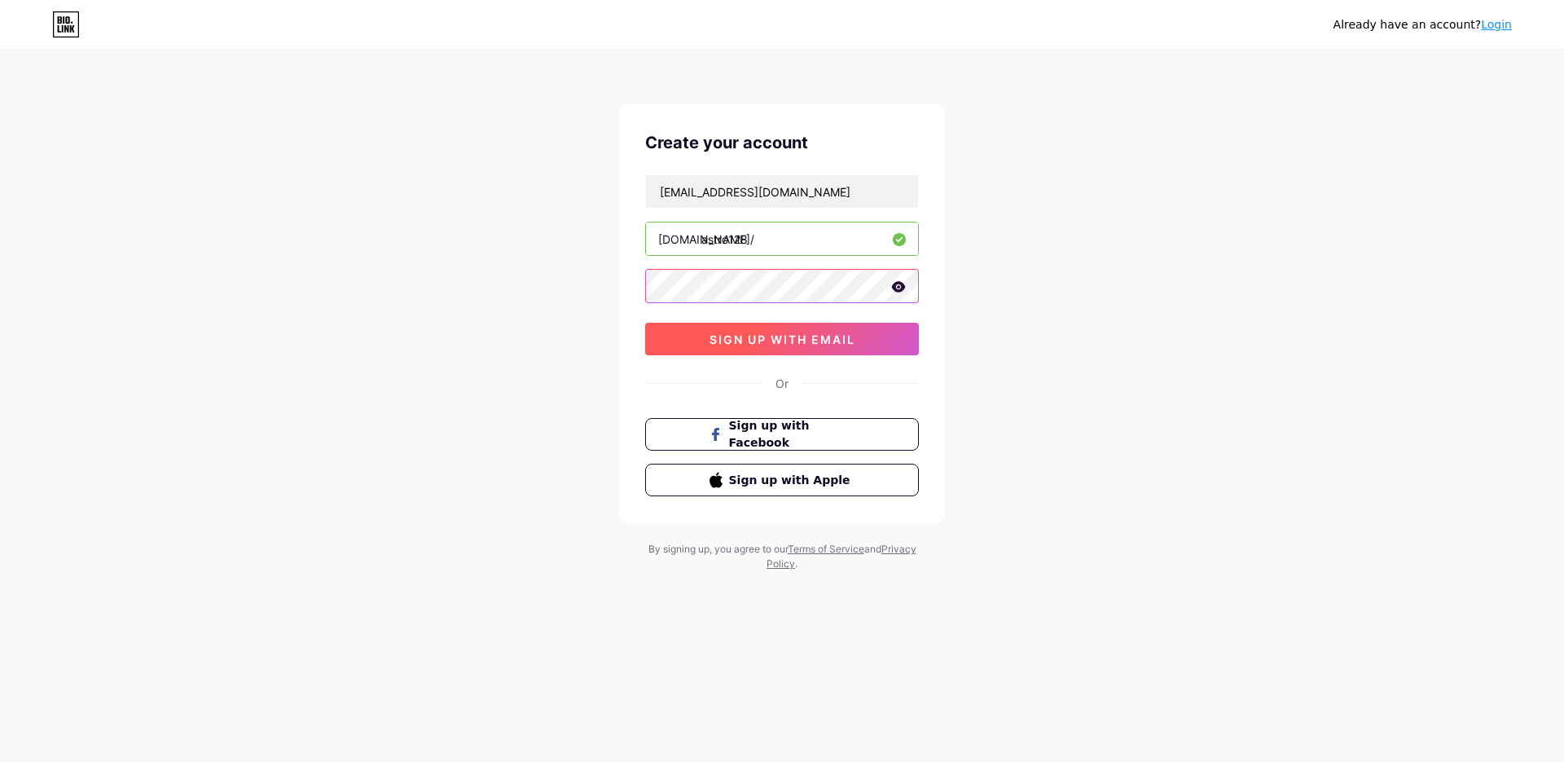  I want to click on input: username, so click(782, 239).